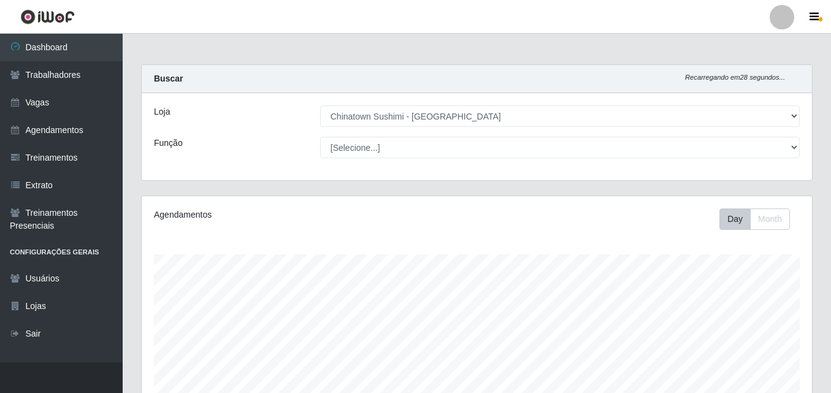  What do you see at coordinates (162, 112) in the screenshot?
I see `label: Loja` at bounding box center [162, 112].